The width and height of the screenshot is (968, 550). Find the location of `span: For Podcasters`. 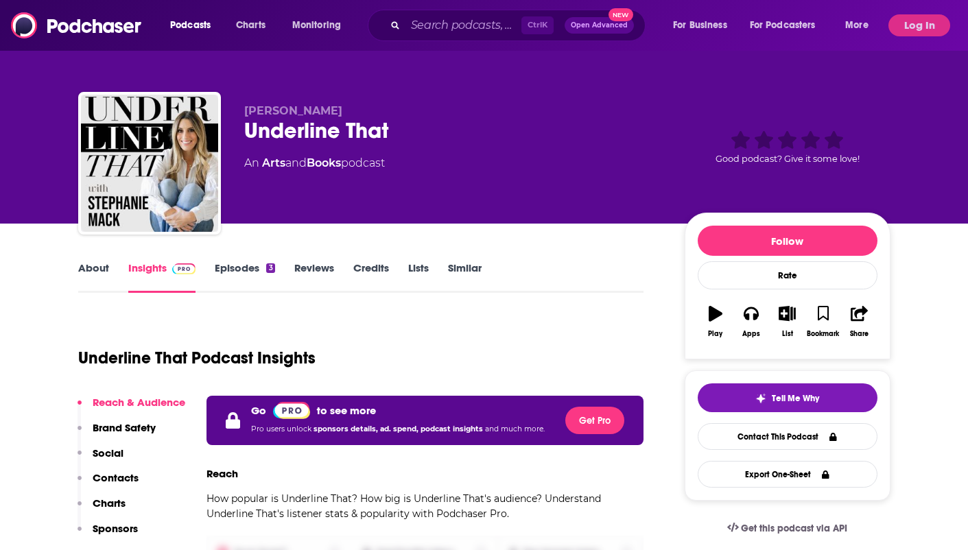

span: For Podcasters is located at coordinates (783, 25).